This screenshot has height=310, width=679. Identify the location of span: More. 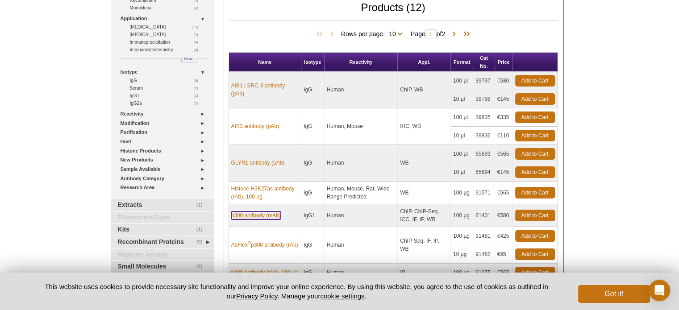
(189, 58).